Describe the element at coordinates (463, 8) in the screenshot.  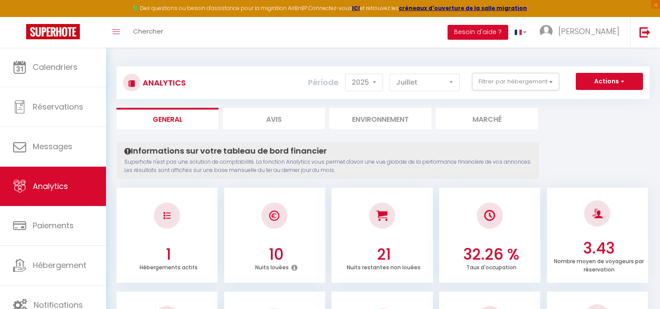
I see `strong: créneaux d'ouverture de la salle migration` at that location.